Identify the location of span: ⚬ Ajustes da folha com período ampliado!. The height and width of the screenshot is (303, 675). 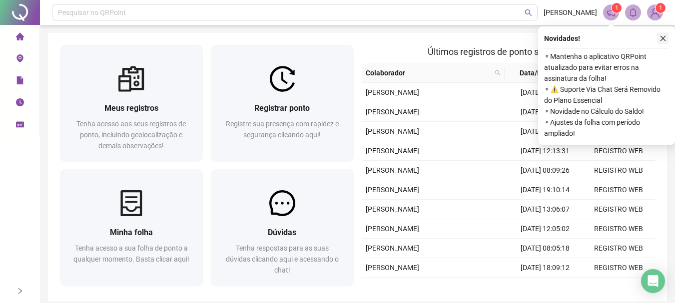
(607, 128).